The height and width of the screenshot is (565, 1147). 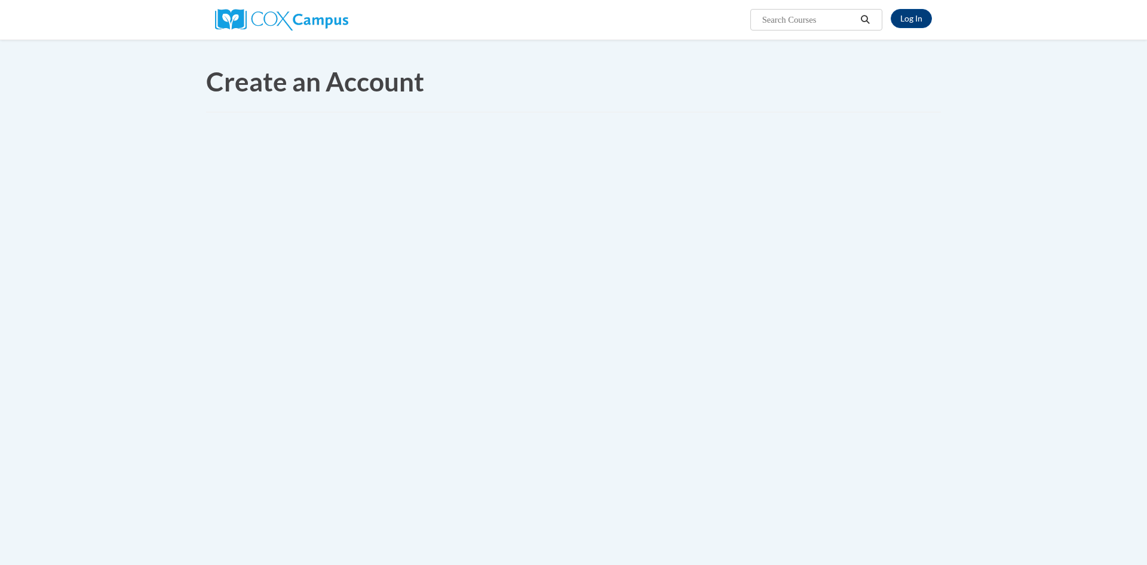 What do you see at coordinates (281, 19) in the screenshot?
I see `a: Cox Campus` at bounding box center [281, 19].